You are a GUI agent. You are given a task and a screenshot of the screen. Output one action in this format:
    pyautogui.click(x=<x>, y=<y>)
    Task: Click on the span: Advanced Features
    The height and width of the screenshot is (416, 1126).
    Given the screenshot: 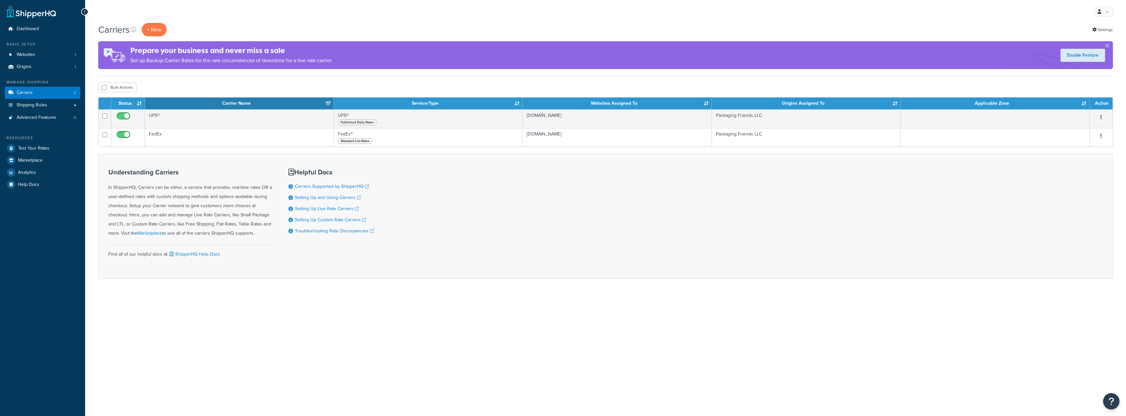 What is the action you would take?
    pyautogui.click(x=36, y=117)
    